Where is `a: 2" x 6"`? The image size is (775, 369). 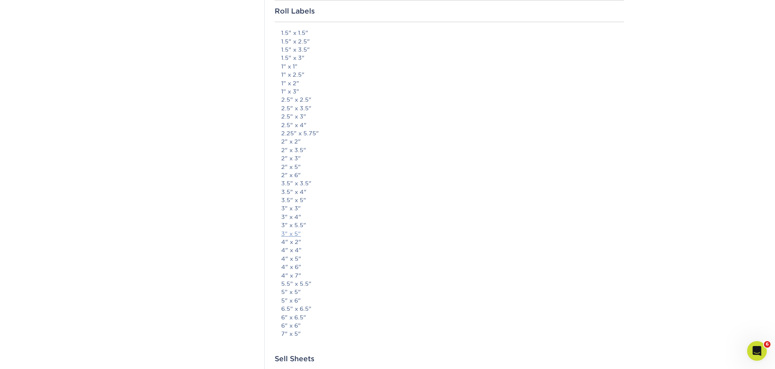
a: 2" x 6" is located at coordinates (291, 175).